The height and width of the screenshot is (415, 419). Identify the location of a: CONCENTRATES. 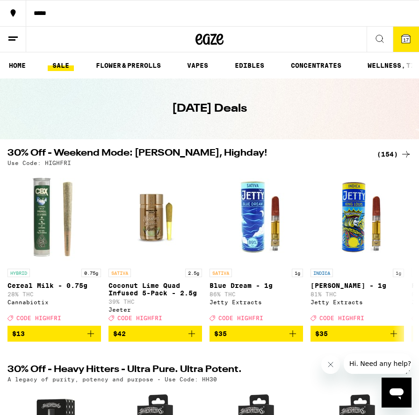
(316, 65).